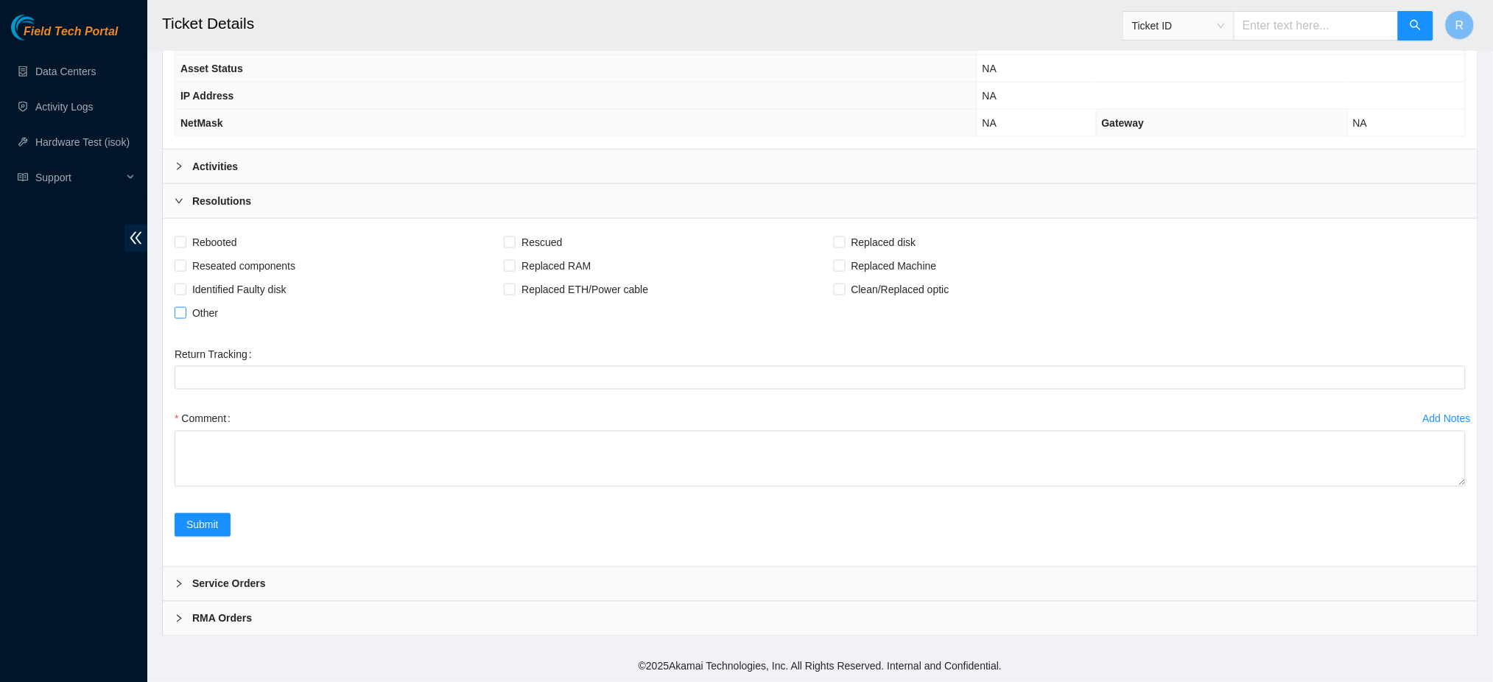  What do you see at coordinates (556, 266) in the screenshot?
I see `span: Replaced RAM` at bounding box center [556, 266].